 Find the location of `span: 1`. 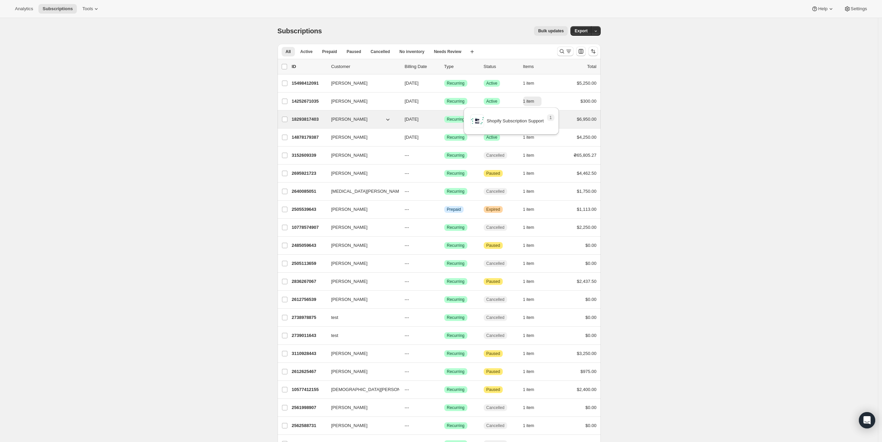

span: 1 is located at coordinates (551, 118).